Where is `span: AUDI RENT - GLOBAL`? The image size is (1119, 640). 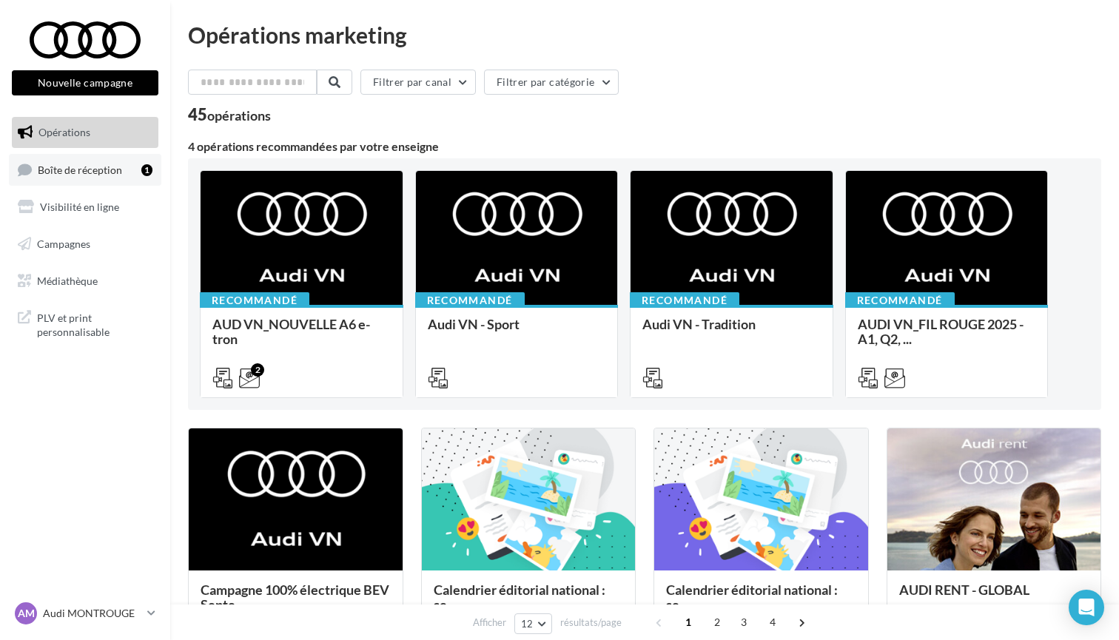
span: AUDI RENT - GLOBAL is located at coordinates (964, 590).